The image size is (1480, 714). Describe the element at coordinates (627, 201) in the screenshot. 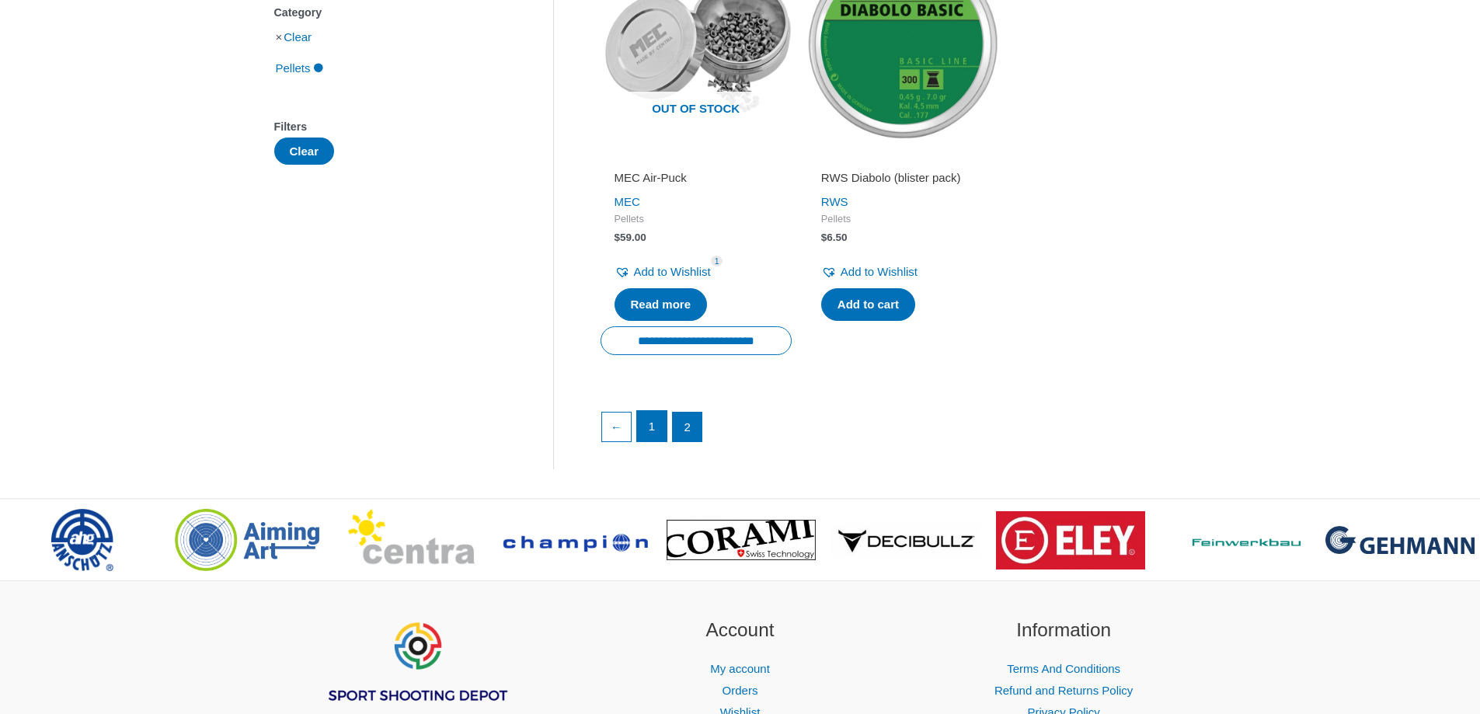

I see `a: MEC` at that location.